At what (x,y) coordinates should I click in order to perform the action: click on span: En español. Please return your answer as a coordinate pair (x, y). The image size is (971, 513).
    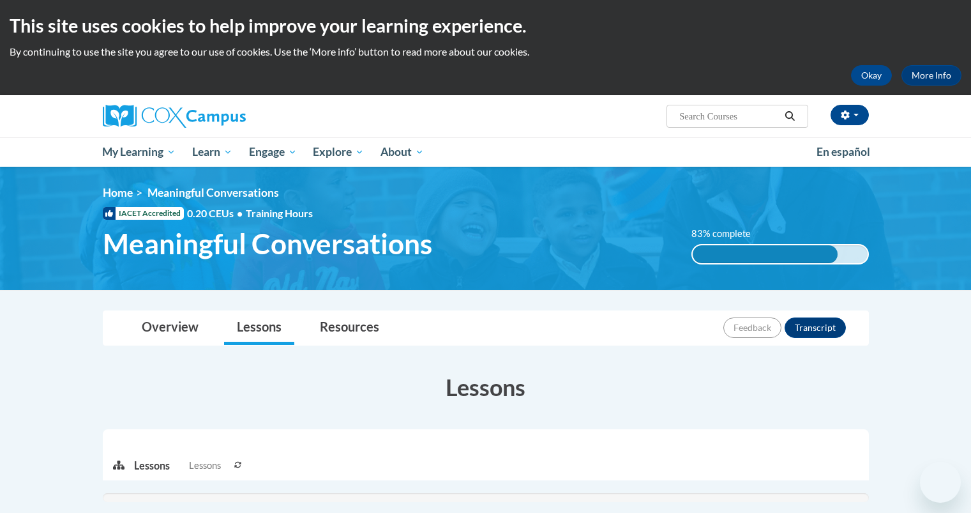
    Looking at the image, I should click on (844, 151).